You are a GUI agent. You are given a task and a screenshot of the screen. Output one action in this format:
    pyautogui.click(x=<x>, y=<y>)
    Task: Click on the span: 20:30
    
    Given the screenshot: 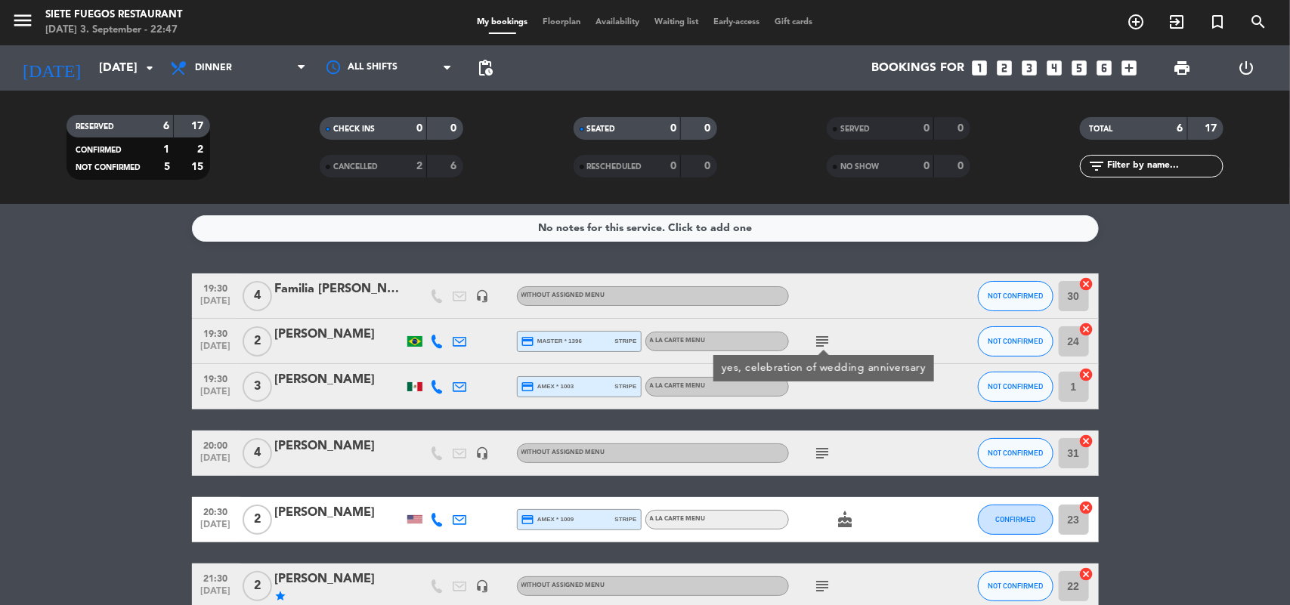 What is the action you would take?
    pyautogui.click(x=216, y=511)
    